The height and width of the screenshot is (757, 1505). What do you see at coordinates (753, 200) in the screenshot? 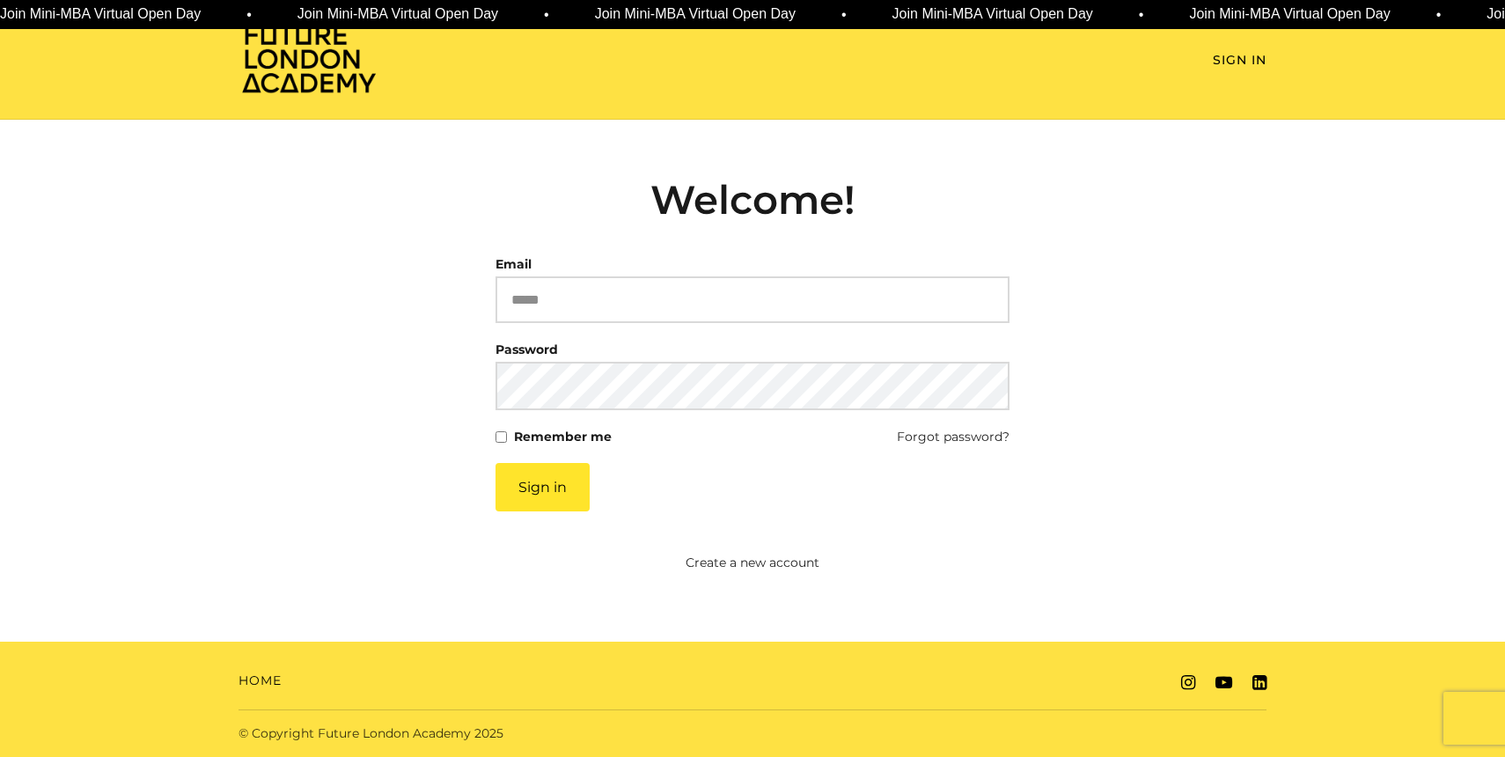
I see `h2: Welcome!` at bounding box center [753, 200].